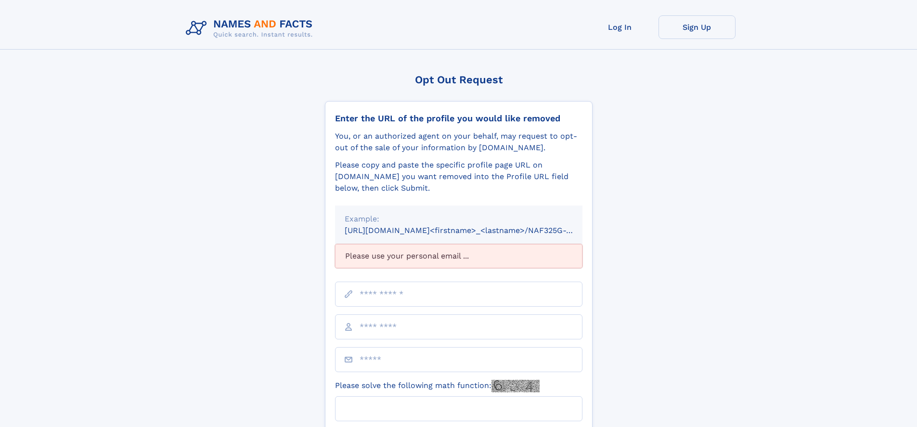 The height and width of the screenshot is (427, 917). What do you see at coordinates (437, 386) in the screenshot?
I see `label: Please solve the following math function:` at bounding box center [437, 386].